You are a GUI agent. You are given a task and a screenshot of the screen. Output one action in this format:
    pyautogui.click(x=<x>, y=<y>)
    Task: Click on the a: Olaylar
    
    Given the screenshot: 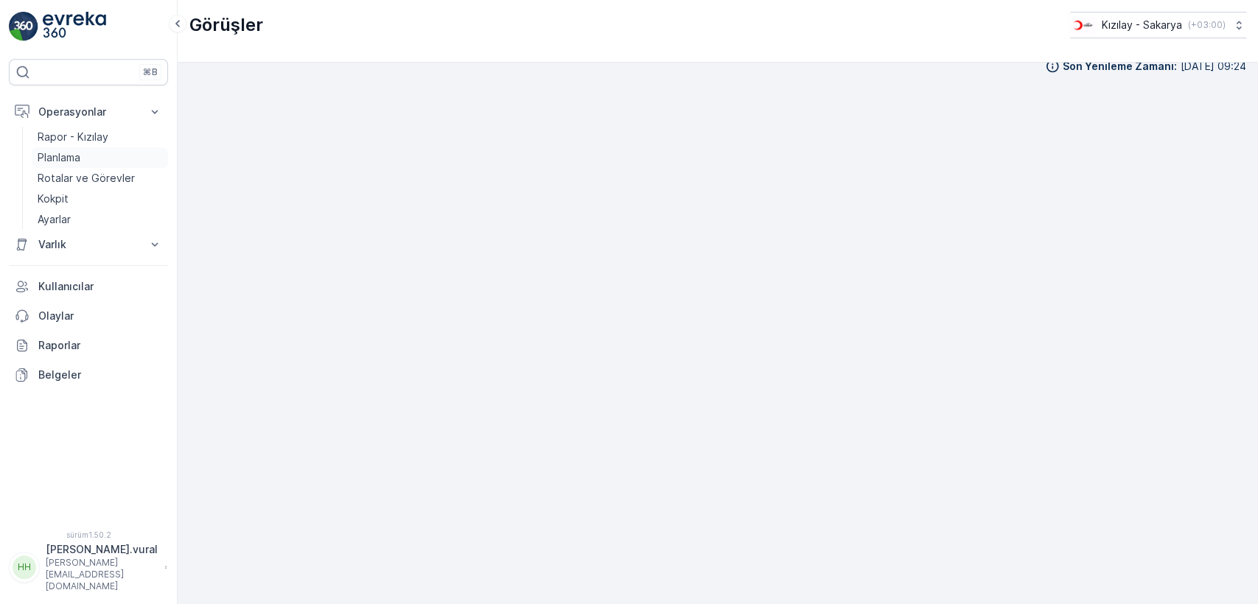 What is the action you would take?
    pyautogui.click(x=88, y=316)
    